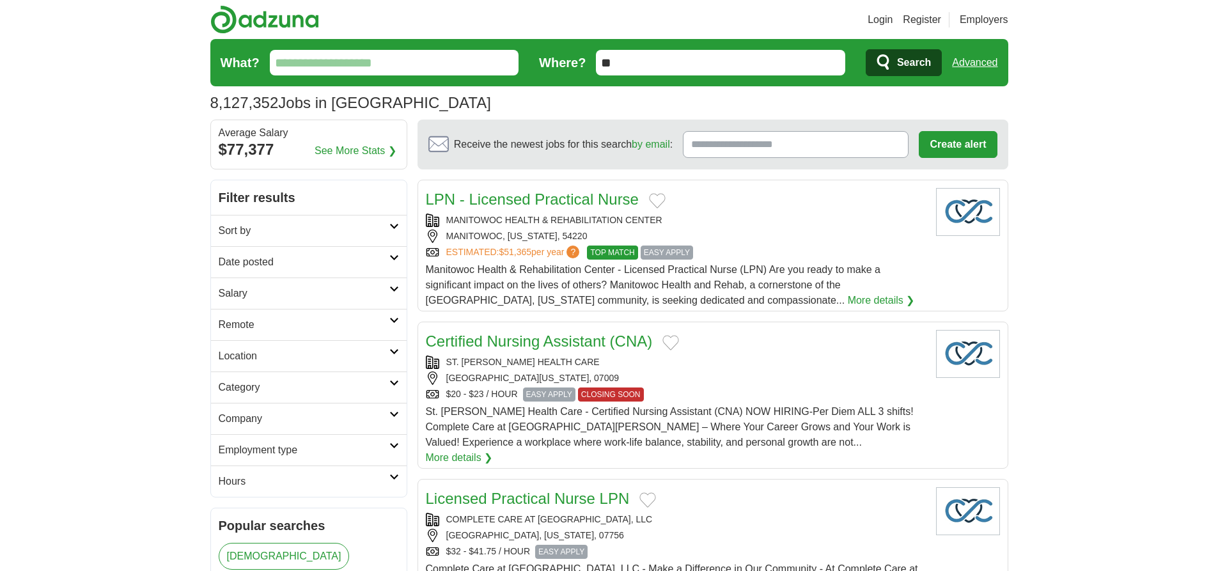  I want to click on a: Login, so click(879, 20).